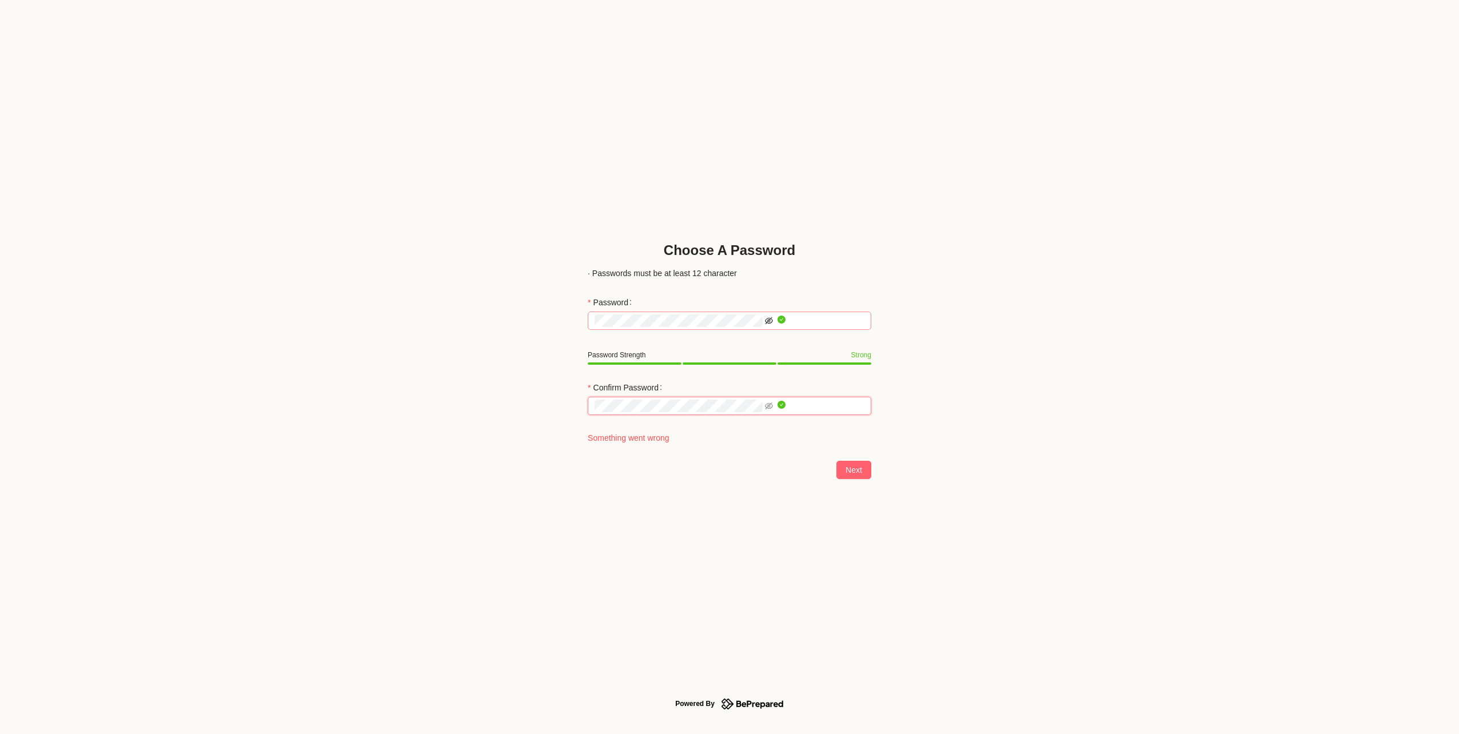 The height and width of the screenshot is (734, 1459). I want to click on div: Password Strength, so click(616, 355).